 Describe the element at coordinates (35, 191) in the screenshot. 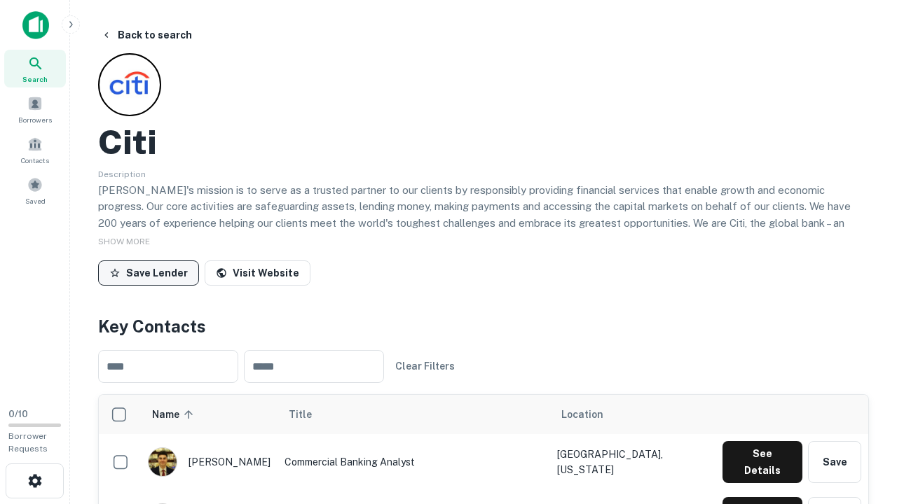

I see `div: Saved` at that location.